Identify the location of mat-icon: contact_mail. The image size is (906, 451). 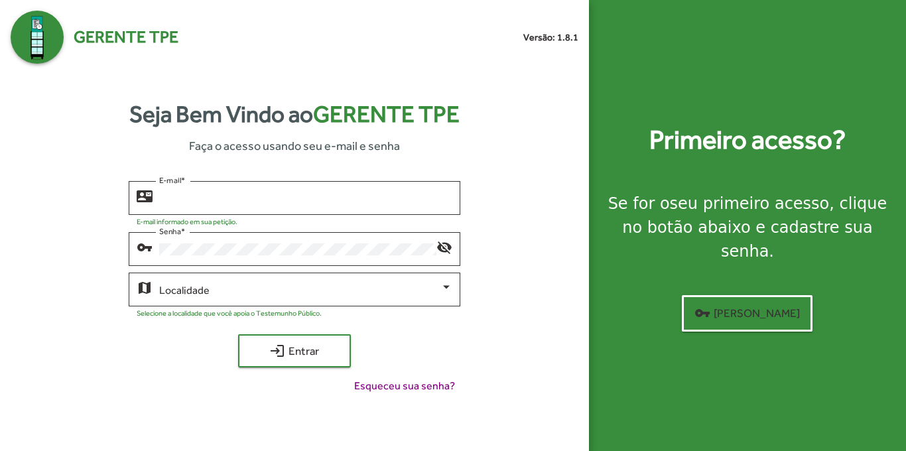
(145, 196).